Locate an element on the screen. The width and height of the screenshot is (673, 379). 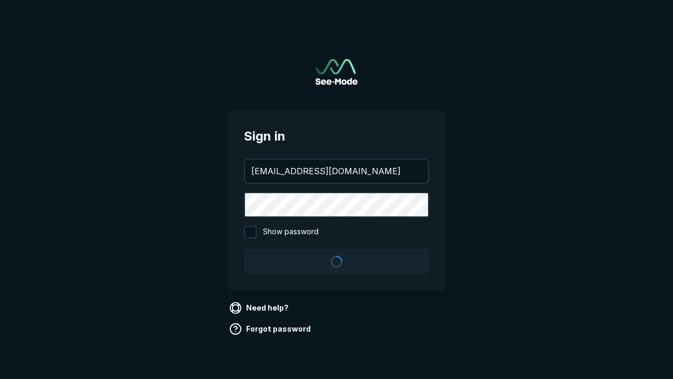
a: Go to sign in is located at coordinates (336, 72).